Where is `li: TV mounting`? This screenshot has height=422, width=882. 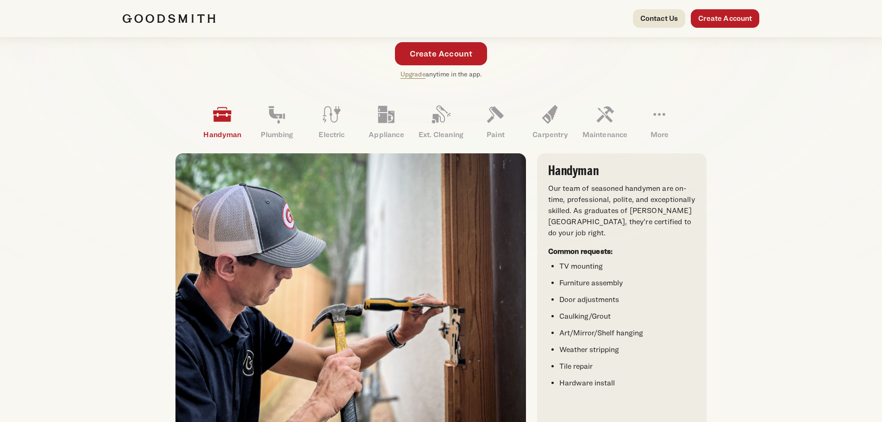
li: TV mounting is located at coordinates (628, 266).